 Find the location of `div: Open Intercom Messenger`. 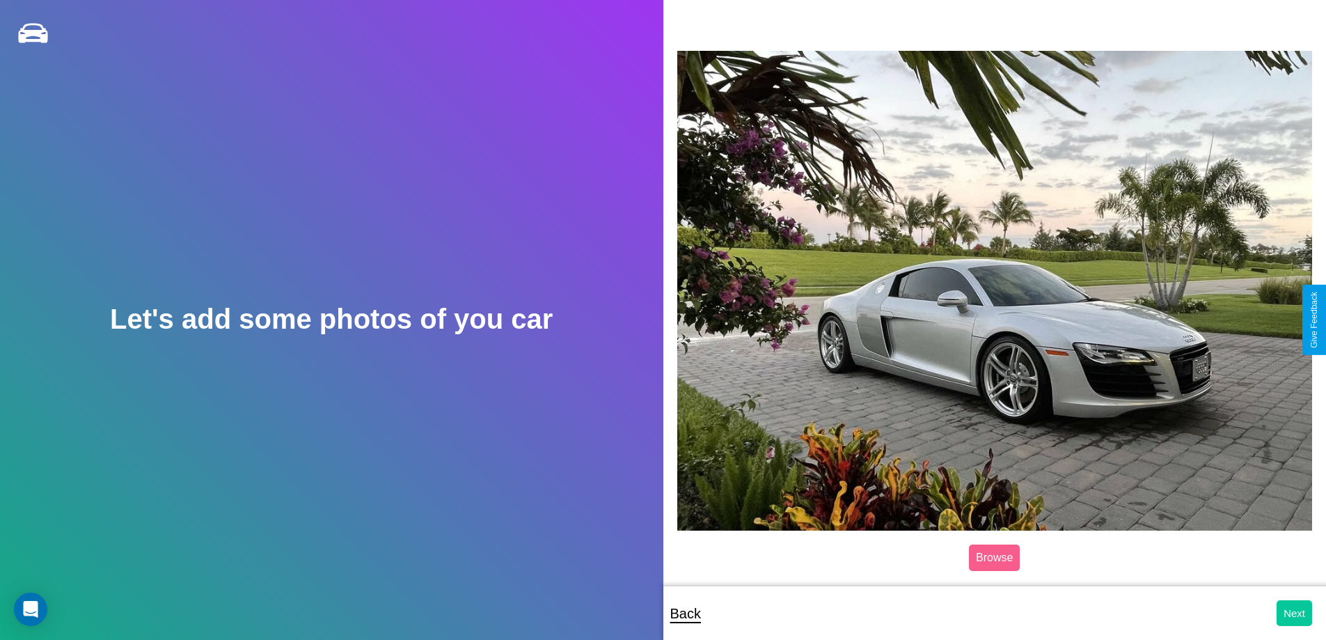

div: Open Intercom Messenger is located at coordinates (31, 609).